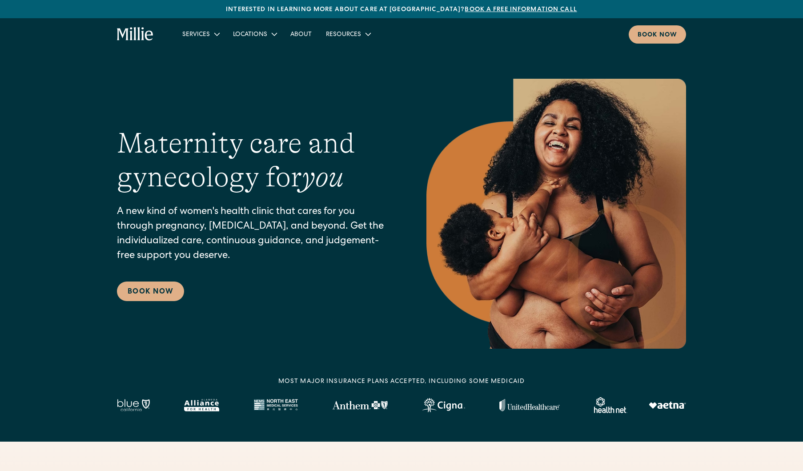 The width and height of the screenshot is (803, 471). Describe the element at coordinates (530, 405) in the screenshot. I see `img: United Healthcare logo` at that location.